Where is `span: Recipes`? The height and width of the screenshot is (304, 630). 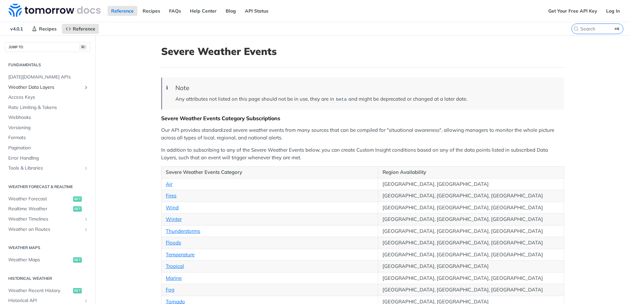
span: Recipes is located at coordinates (48, 29).